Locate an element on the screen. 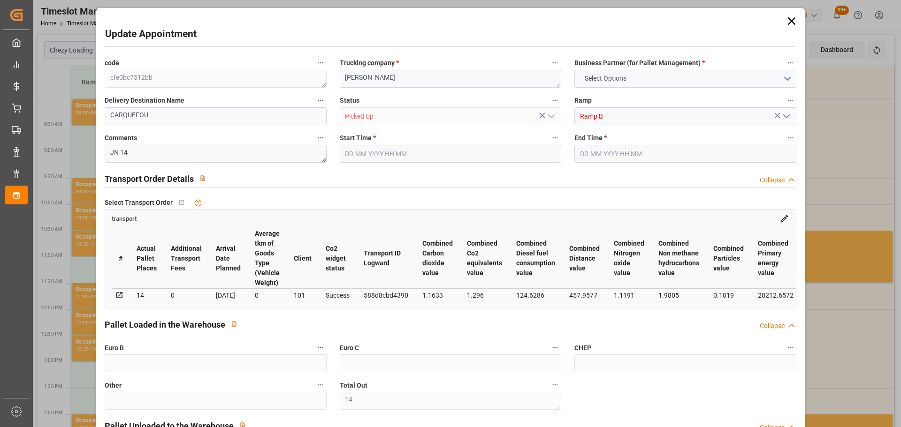  button: Total Out is located at coordinates (555, 385).